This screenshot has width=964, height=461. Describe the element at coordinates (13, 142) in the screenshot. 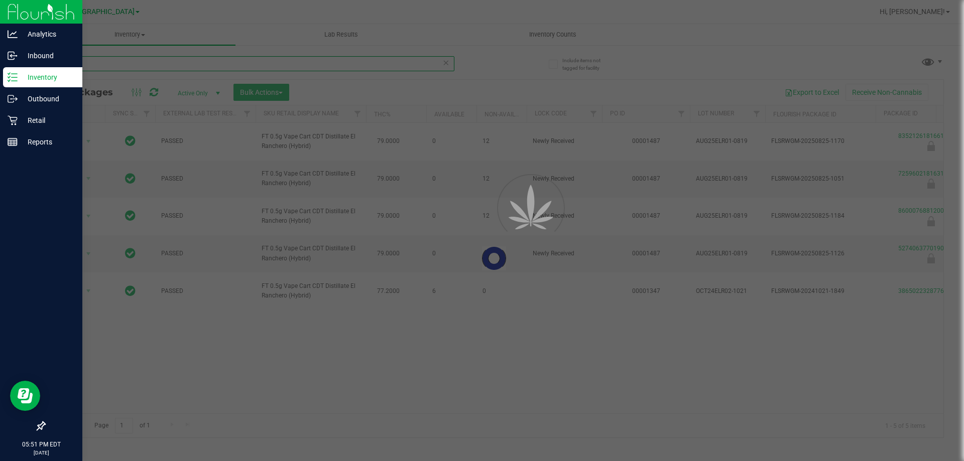

I see `inline-svg: Reports` at that location.